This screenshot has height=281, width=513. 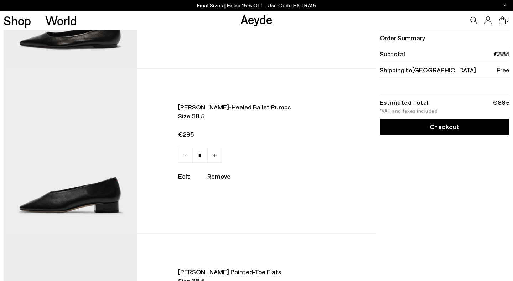 What do you see at coordinates (251, 134) in the screenshot?
I see `span: €295` at bounding box center [251, 134].